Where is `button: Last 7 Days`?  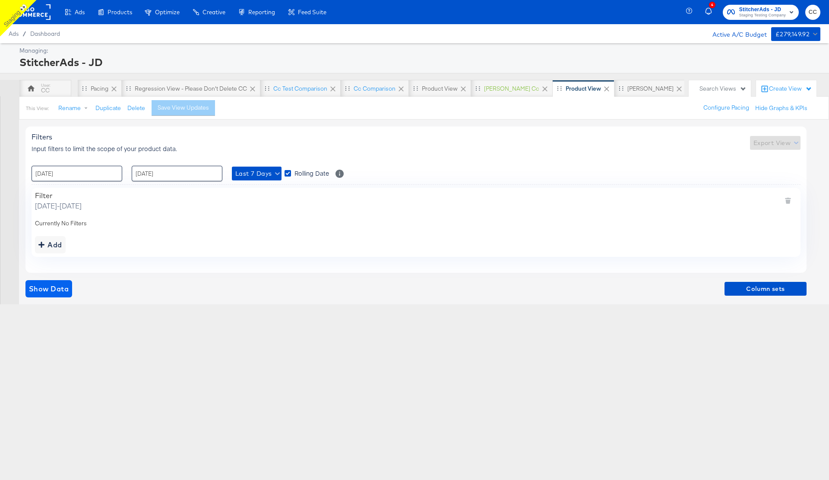 button: Last 7 Days is located at coordinates (257, 174).